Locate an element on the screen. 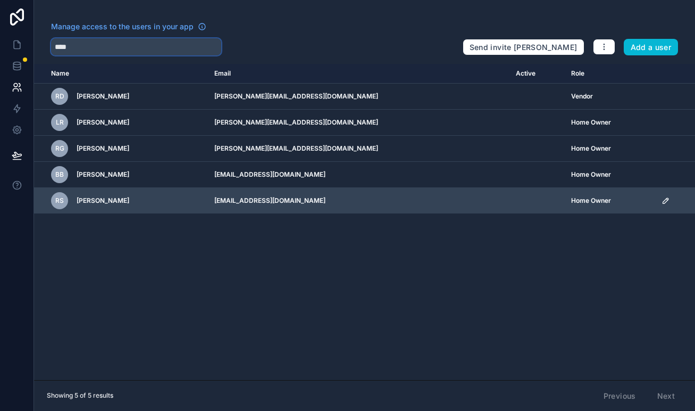 The image size is (695, 411). a: Add a user is located at coordinates (651, 47).